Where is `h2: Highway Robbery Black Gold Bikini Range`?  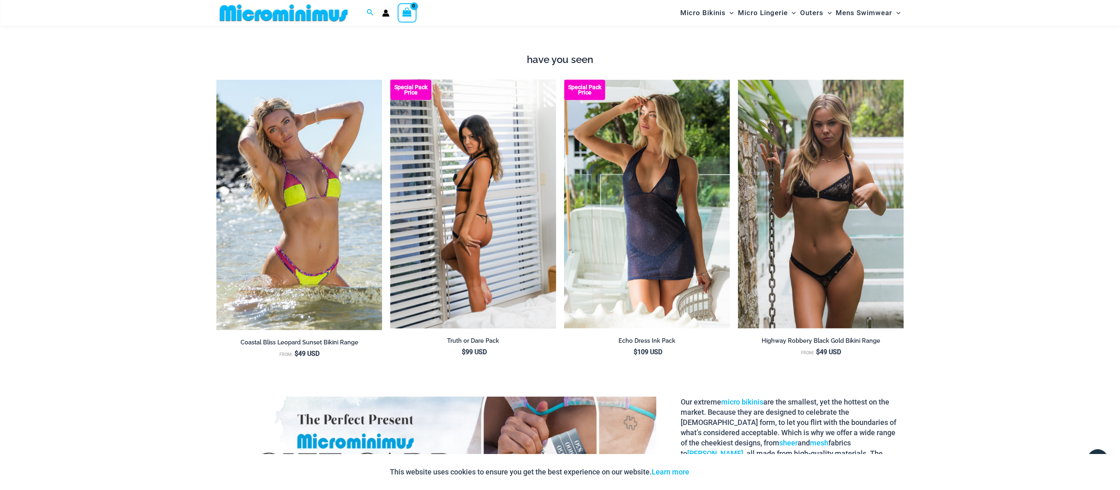
h2: Highway Robbery Black Gold Bikini Range is located at coordinates (821, 341).